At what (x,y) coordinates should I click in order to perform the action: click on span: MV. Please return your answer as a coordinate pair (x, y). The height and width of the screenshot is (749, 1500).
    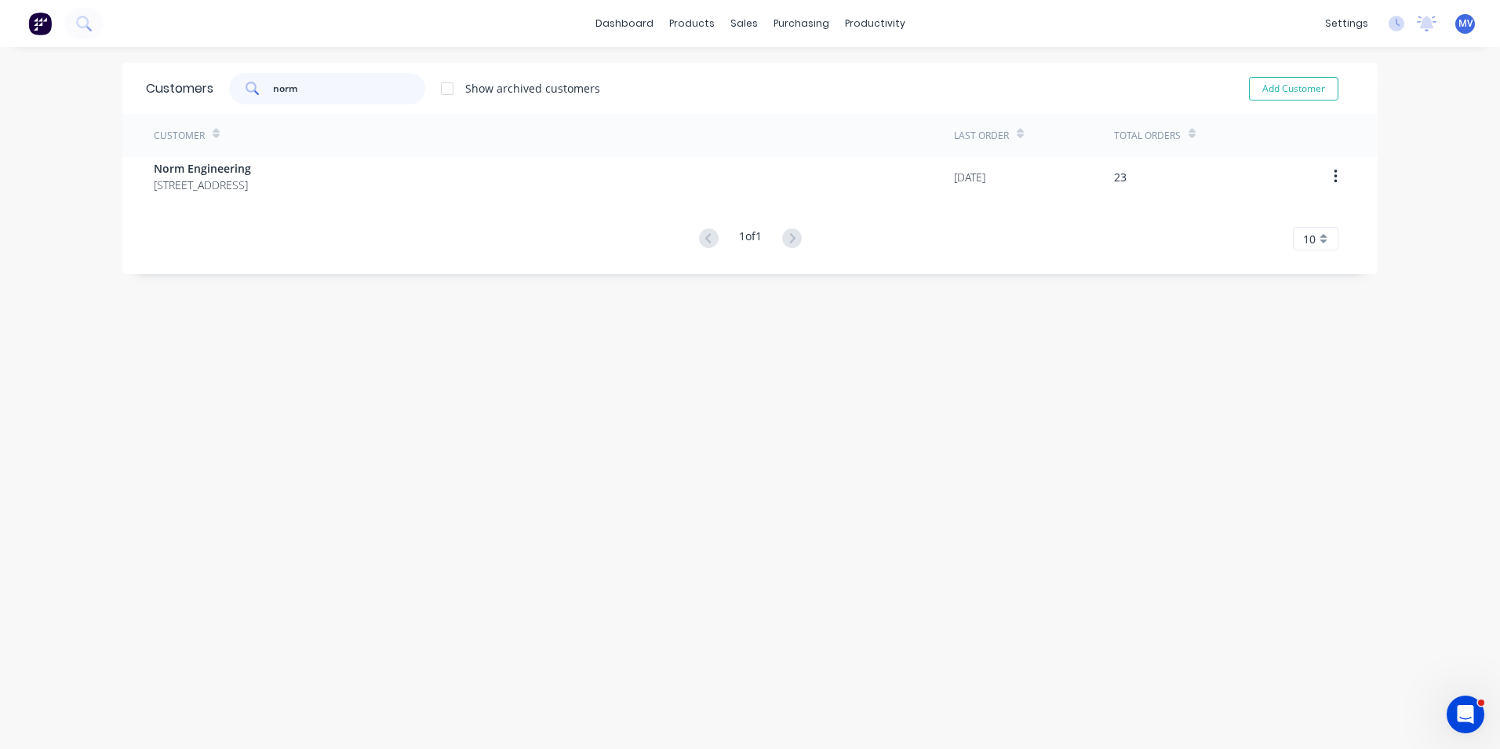
    Looking at the image, I should click on (1466, 24).